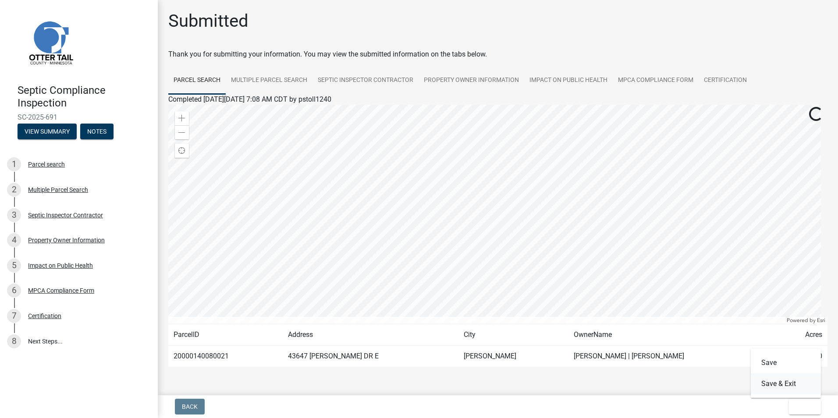 This screenshot has width=838, height=418. Describe the element at coordinates (60, 266) in the screenshot. I see `div: Impact on Public Health` at that location.